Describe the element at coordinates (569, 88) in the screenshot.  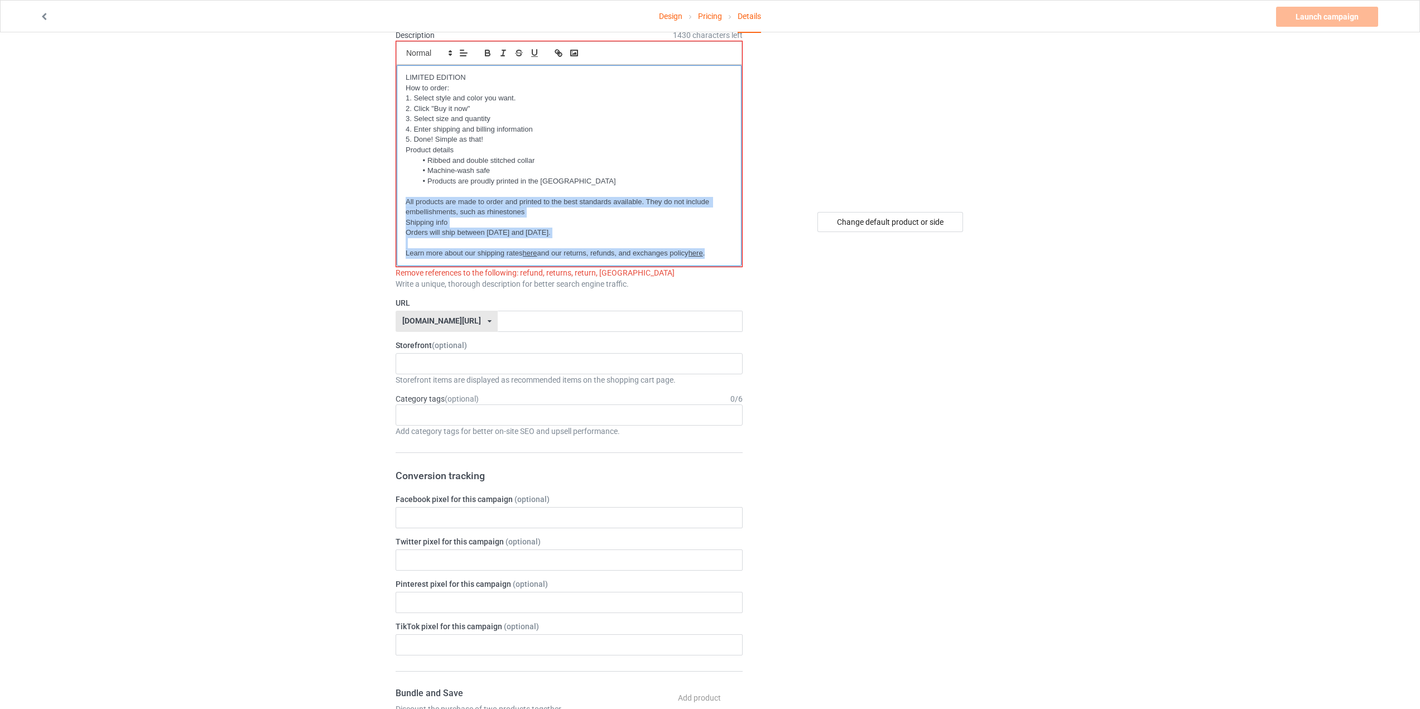
I see `p: How to order:` at that location.